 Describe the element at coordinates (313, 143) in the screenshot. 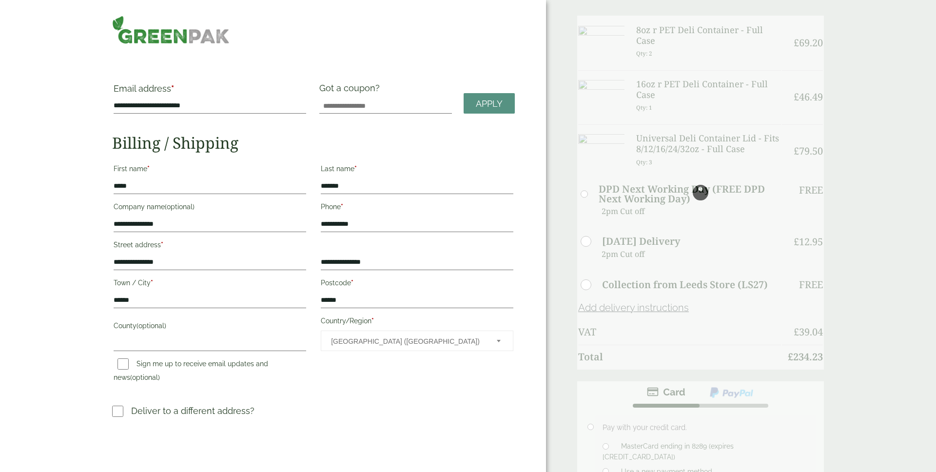

I see `h2: Billing / Shipping` at that location.